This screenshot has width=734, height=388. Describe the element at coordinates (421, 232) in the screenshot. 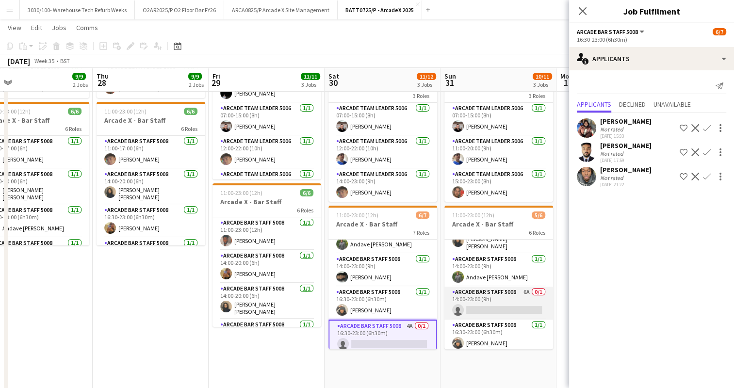

I see `span: 7 Roles` at that location.